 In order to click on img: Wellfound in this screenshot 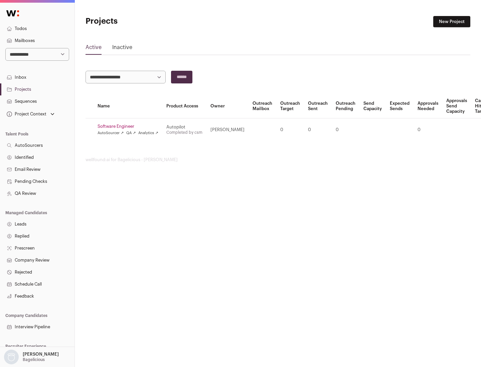, I will do `click(13, 13)`.